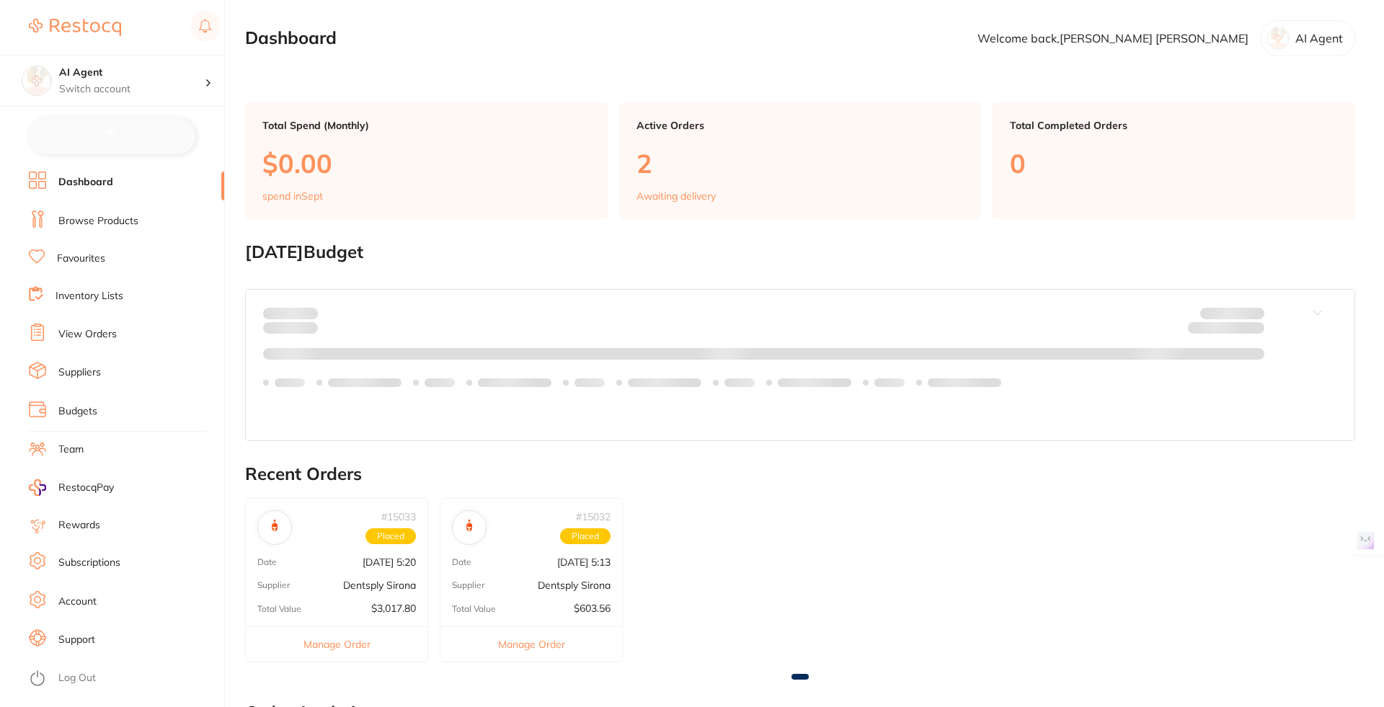  What do you see at coordinates (75, 27) in the screenshot?
I see `img: Restocq Logo` at bounding box center [75, 27].